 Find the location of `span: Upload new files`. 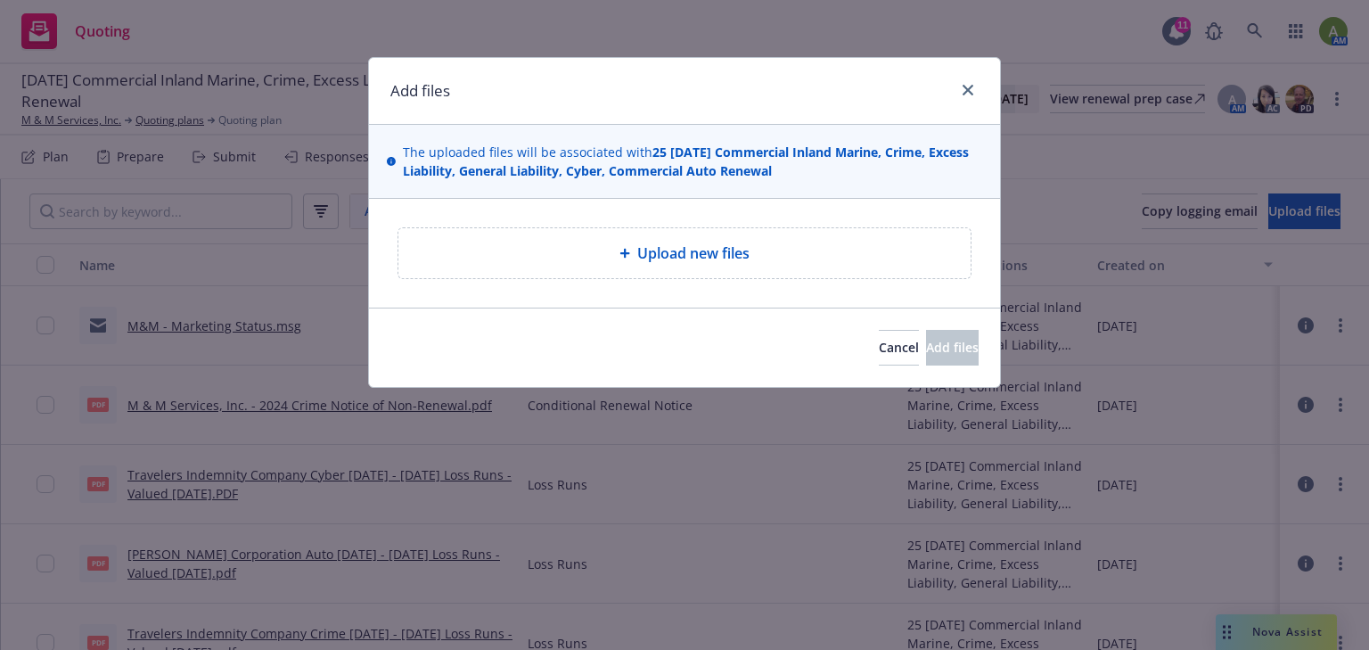

span: Upload new files is located at coordinates (693, 253).